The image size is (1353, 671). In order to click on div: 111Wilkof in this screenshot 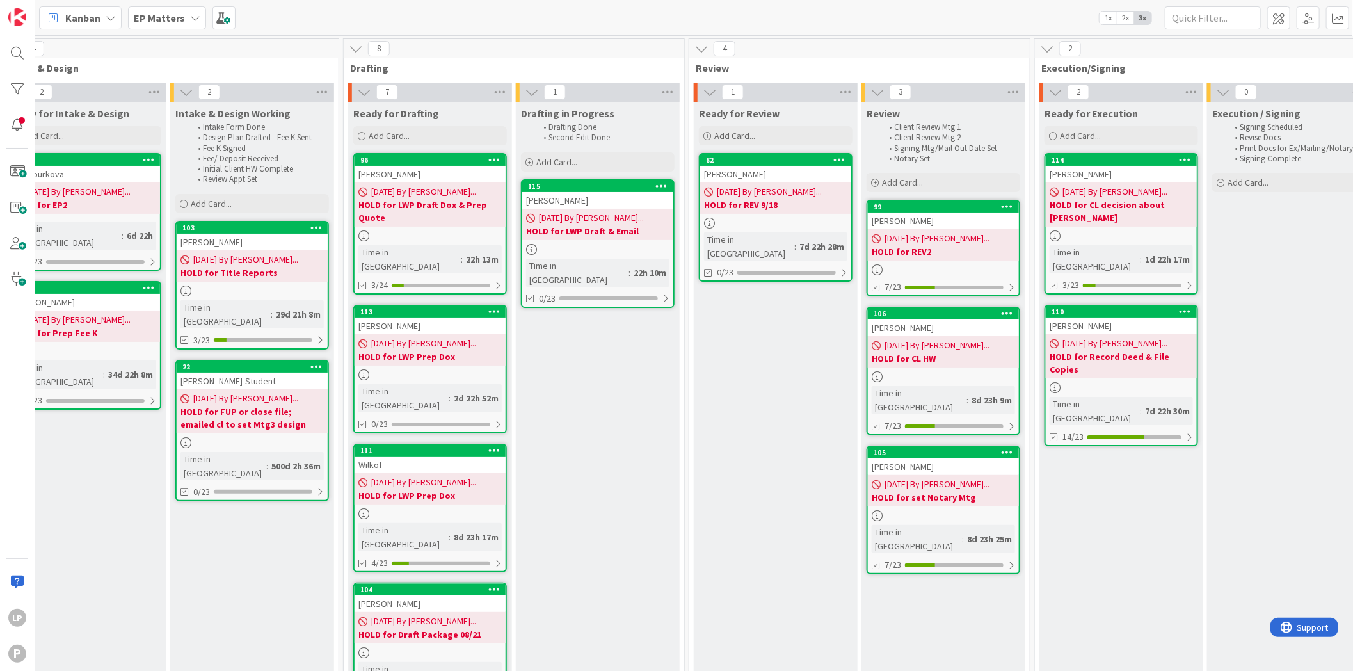, I will do `click(430, 459)`.